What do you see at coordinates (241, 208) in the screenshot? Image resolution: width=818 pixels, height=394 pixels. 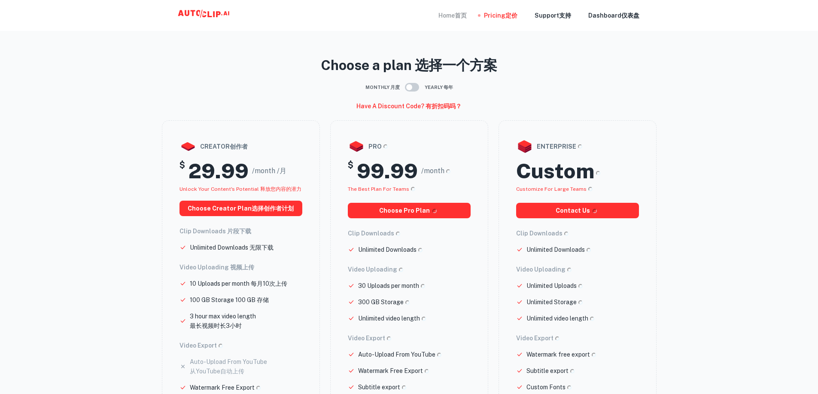 I see `button: choose creator plan 选择创作者计划` at bounding box center [241, 208].